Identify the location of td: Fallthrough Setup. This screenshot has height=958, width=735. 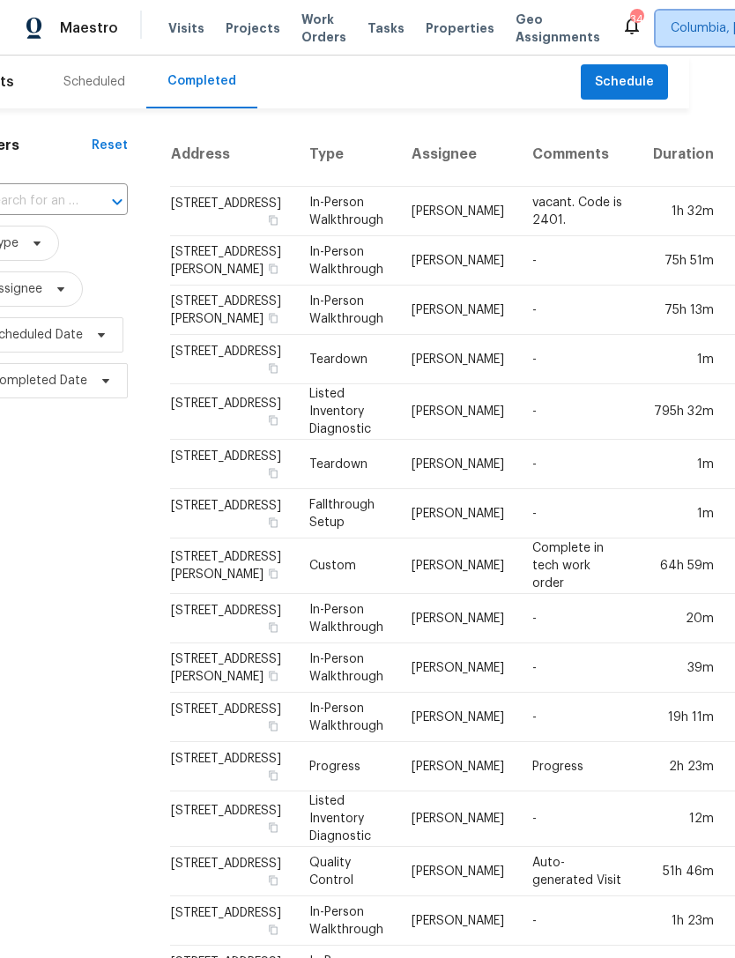
(346, 514).